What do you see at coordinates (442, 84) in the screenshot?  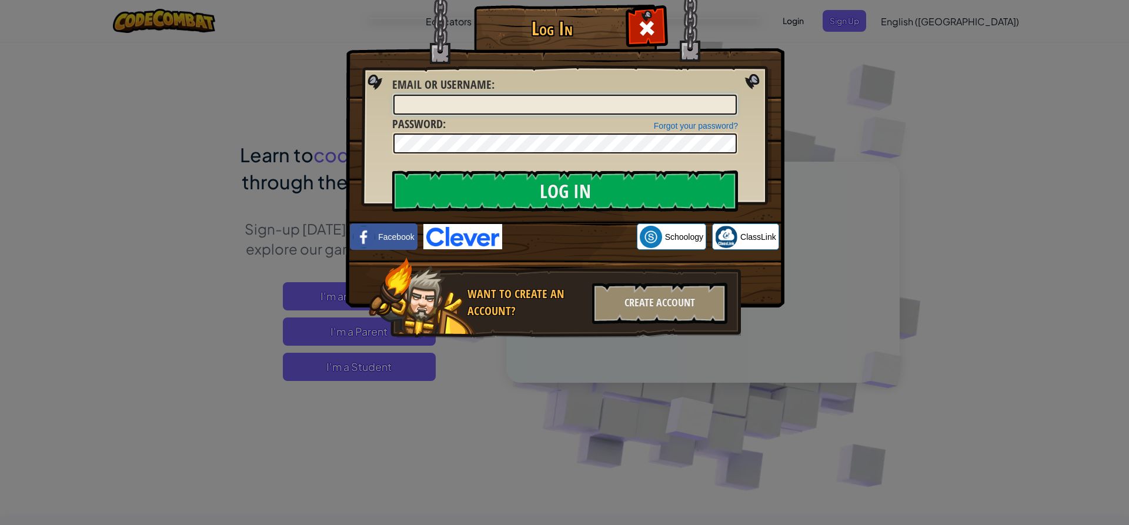 I see `span: Email or Username` at bounding box center [442, 84].